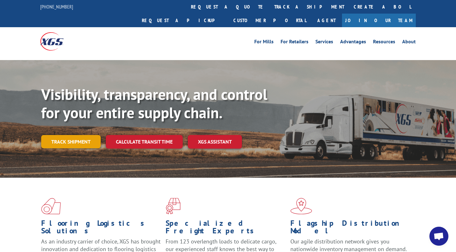  What do you see at coordinates (214, 142) in the screenshot?
I see `a: XGS ASSISTANT` at bounding box center [214, 142].